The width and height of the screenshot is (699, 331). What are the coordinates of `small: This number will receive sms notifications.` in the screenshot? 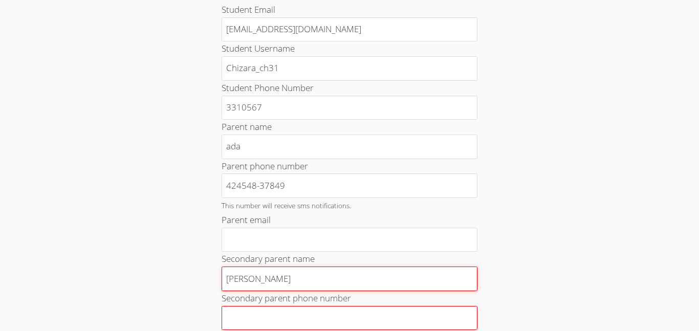 It's located at (286, 205).